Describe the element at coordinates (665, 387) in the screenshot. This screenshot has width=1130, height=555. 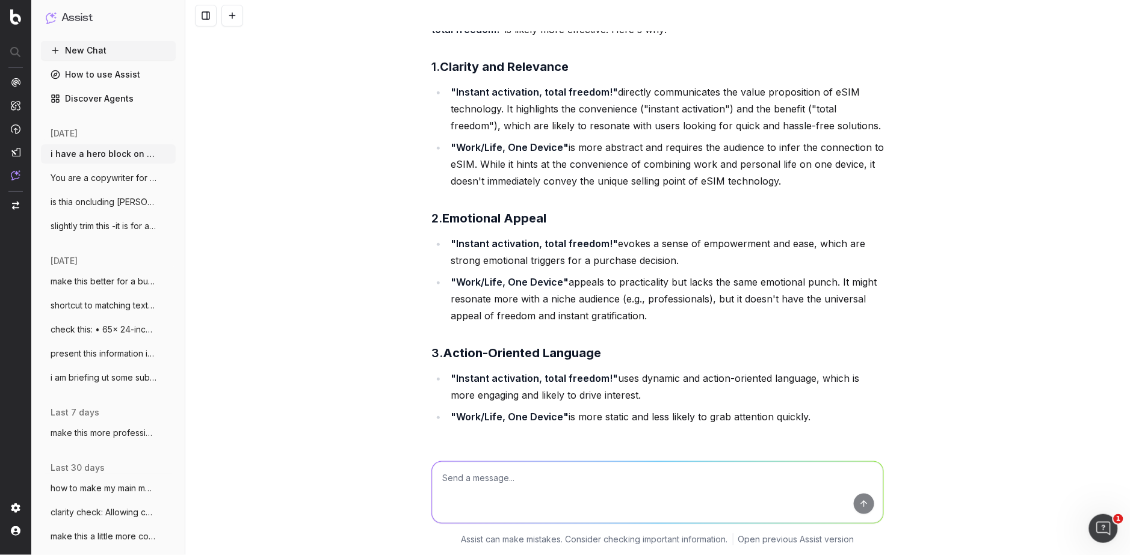
I see `li: uses dynamic and action-oriented language, which is more engaging and likely to drive interest.` at that location.